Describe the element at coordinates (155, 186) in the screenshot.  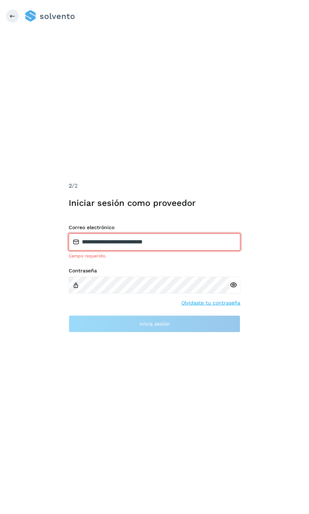
I see `div: /2` at that location.